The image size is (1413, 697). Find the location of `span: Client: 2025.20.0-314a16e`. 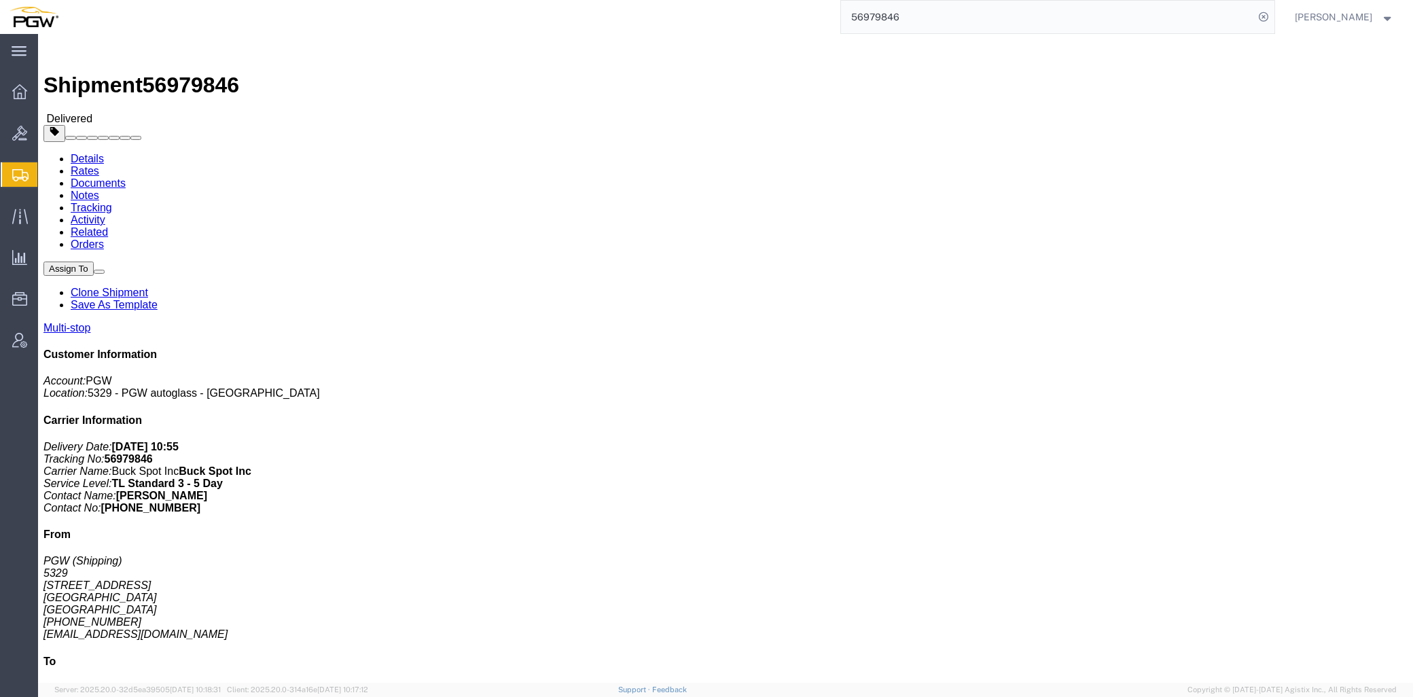

span: Client: 2025.20.0-314a16e is located at coordinates (298, 690).